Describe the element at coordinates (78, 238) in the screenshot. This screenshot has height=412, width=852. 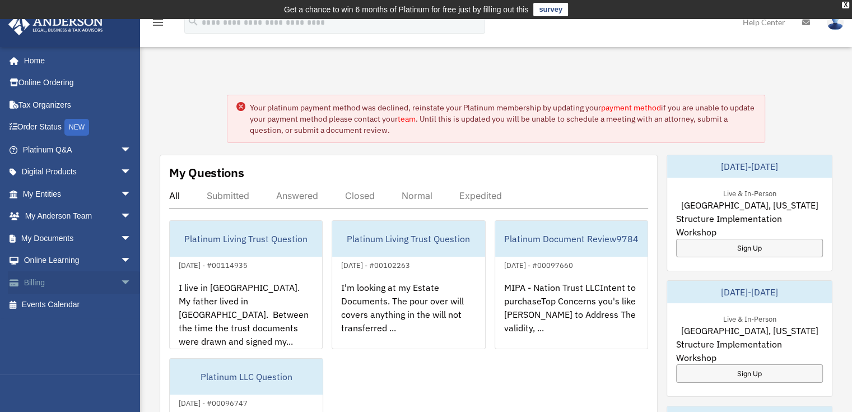
I see `a: My Documentsarrow_drop_down` at that location.